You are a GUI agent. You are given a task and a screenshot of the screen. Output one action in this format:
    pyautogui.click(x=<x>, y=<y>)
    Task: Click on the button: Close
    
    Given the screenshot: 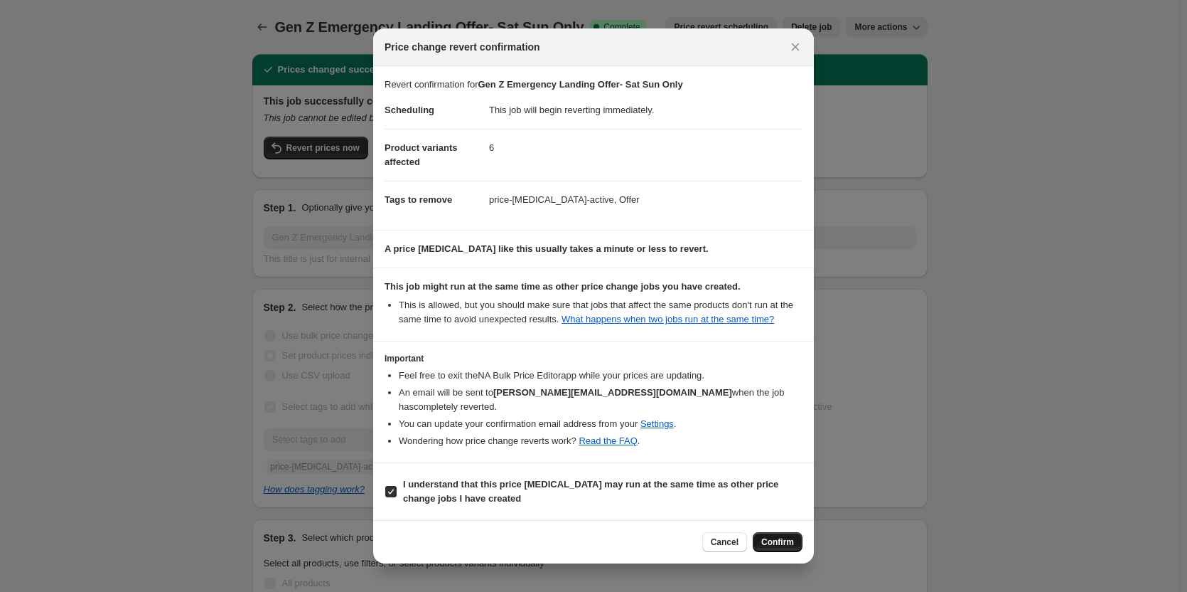 What is the action you would take?
    pyautogui.click(x=796, y=47)
    